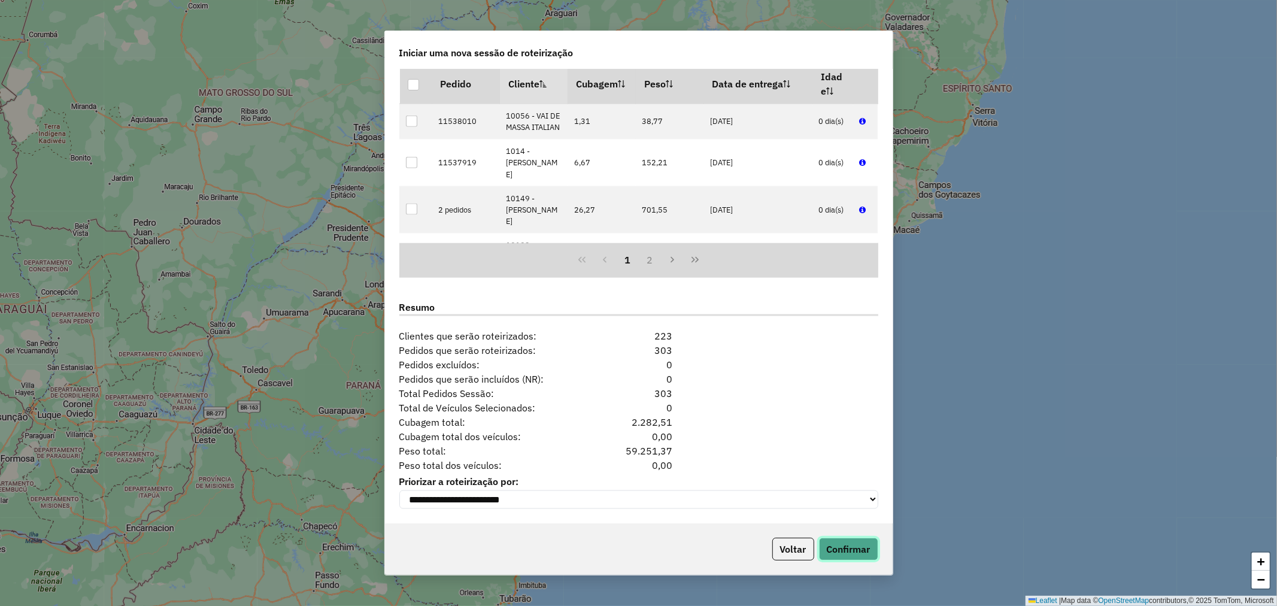  Describe the element at coordinates (466, 83) in the screenshot. I see `th: Pedido` at that location.